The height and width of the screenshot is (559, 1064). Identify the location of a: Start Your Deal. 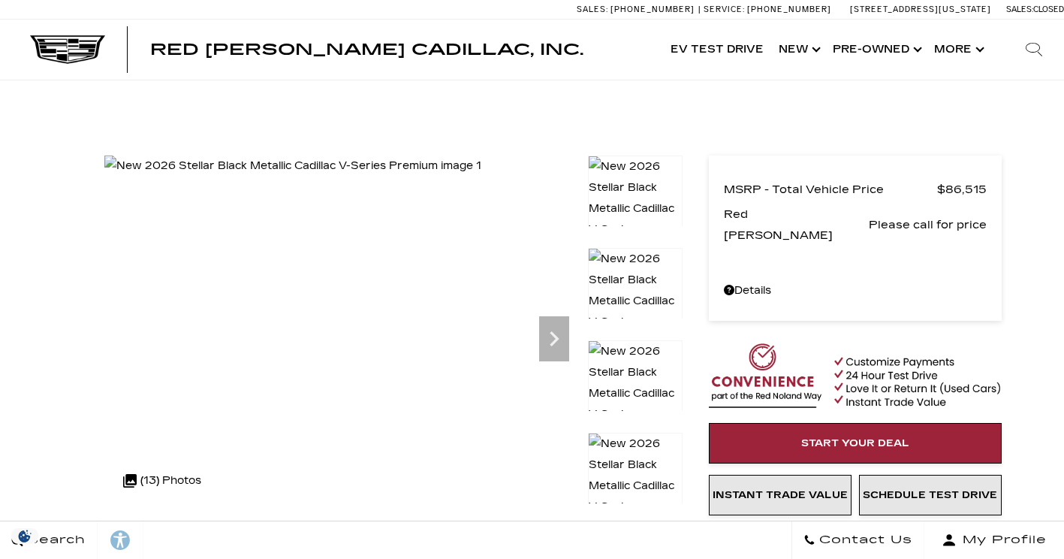
(855, 443).